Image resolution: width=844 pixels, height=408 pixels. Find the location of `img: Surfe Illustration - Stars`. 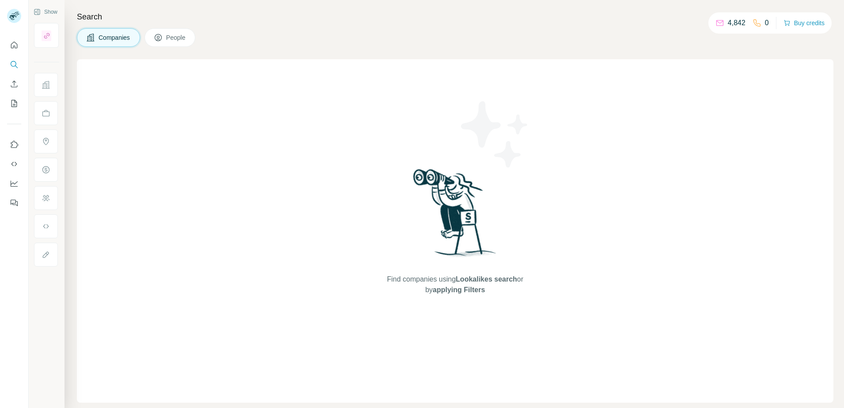

img: Surfe Illustration - Stars is located at coordinates (495, 134).